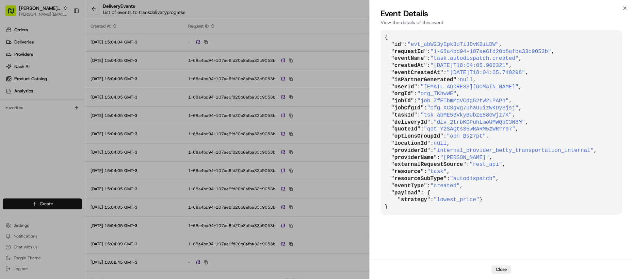 Image resolution: width=633 pixels, height=279 pixels. Describe the element at coordinates (501, 14) in the screenshot. I see `h2: Event Details` at that location.